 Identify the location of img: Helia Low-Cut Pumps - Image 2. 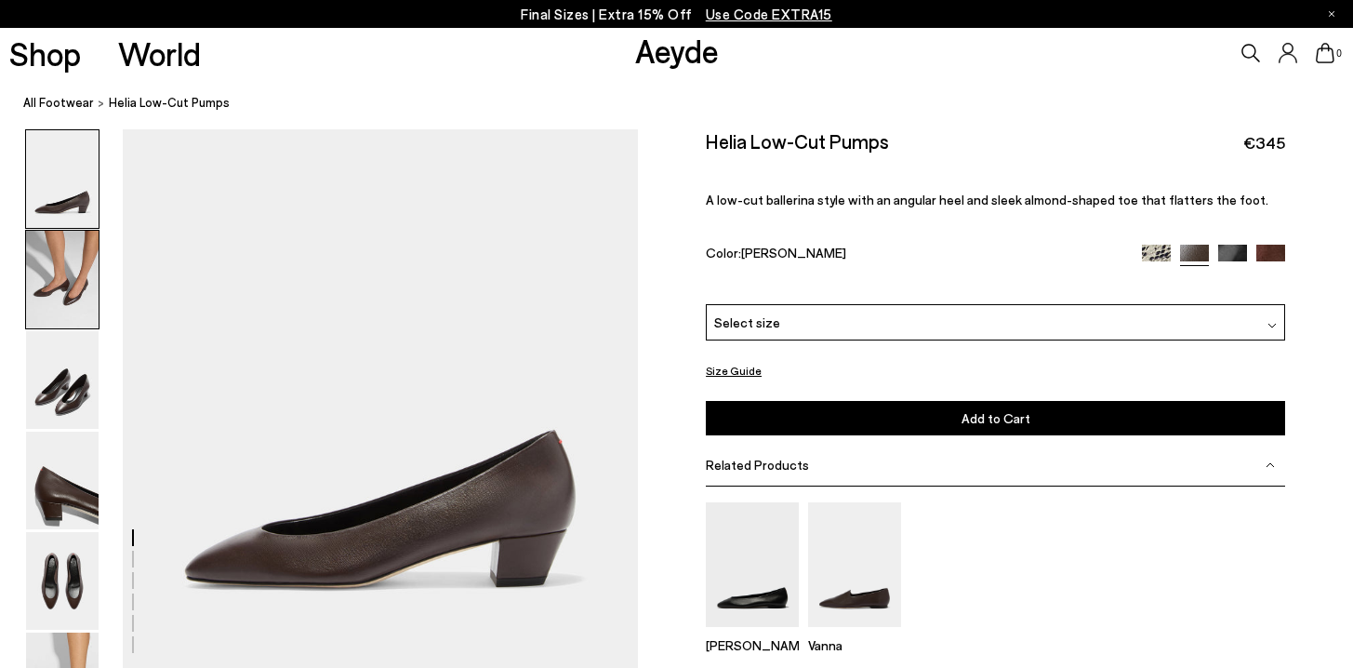
(62, 279).